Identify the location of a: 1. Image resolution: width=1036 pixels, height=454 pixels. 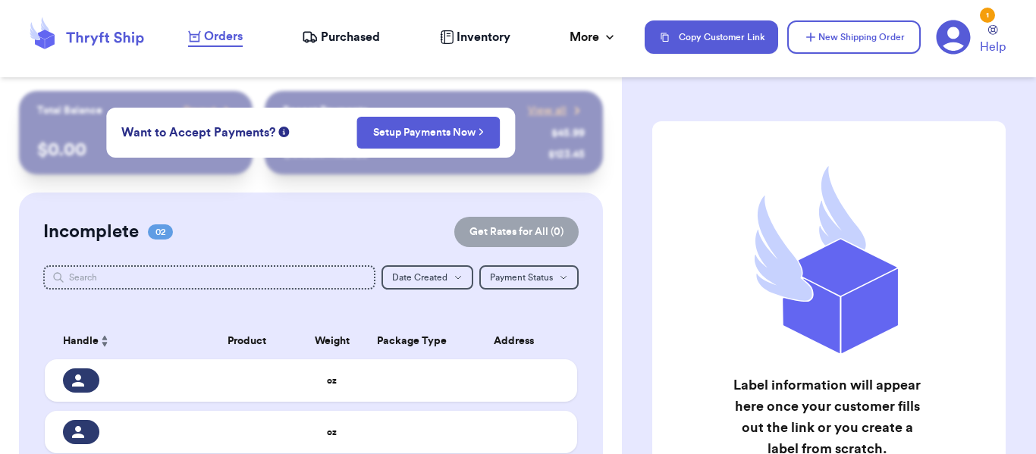
(953, 37).